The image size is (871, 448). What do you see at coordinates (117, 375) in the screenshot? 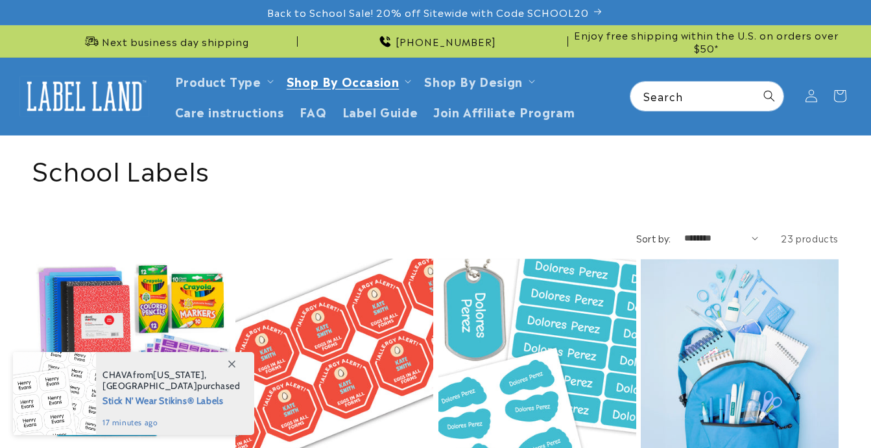
I see `span: CHAVA` at bounding box center [117, 375].